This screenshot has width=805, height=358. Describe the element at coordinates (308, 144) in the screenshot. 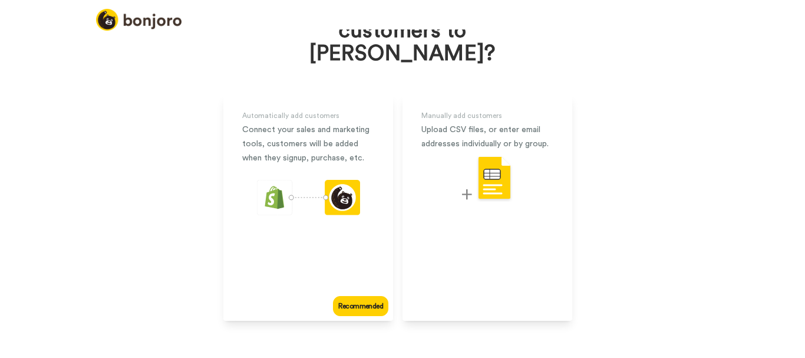

I see `div: Connect your sales and marketing tools, customers will be added when they signup, purchase, etc.` at that location.